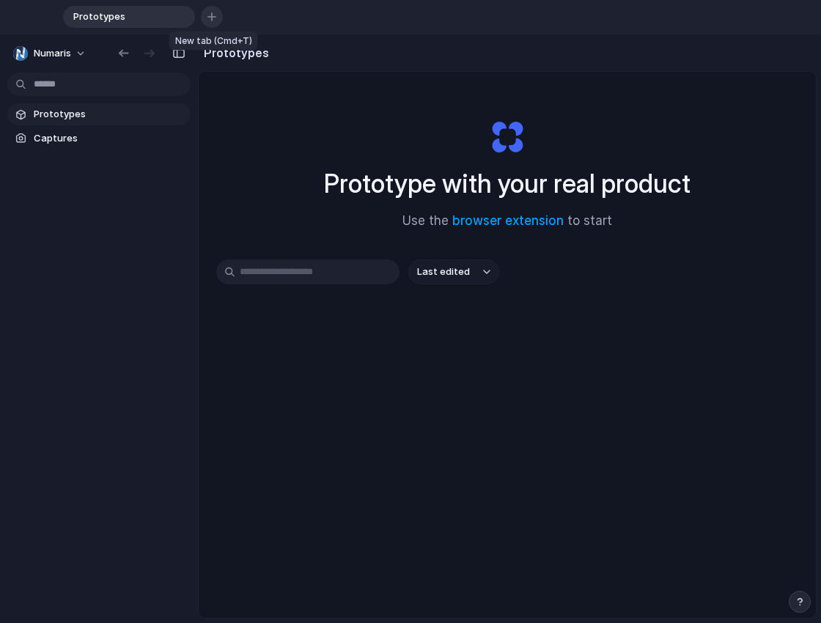 This screenshot has height=623, width=821. Describe the element at coordinates (444, 272) in the screenshot. I see `span: Last edited` at that location.